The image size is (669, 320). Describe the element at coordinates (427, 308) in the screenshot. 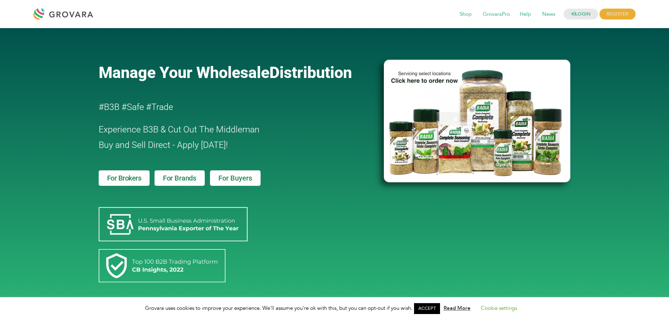

I see `a: ACCEPT` at that location.